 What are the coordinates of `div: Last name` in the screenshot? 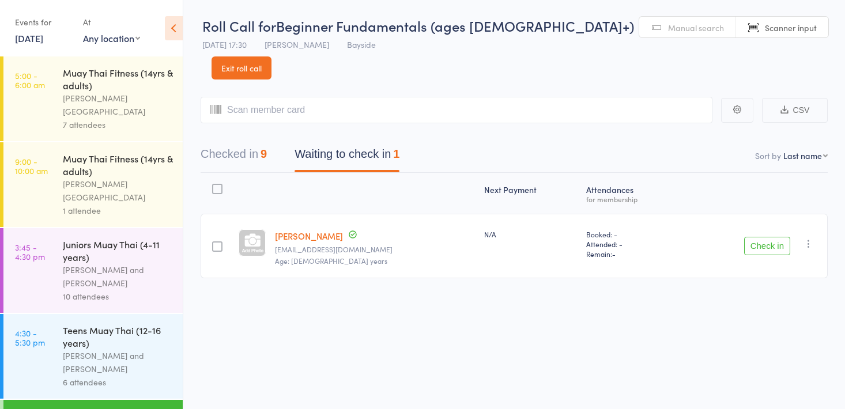 It's located at (802, 156).